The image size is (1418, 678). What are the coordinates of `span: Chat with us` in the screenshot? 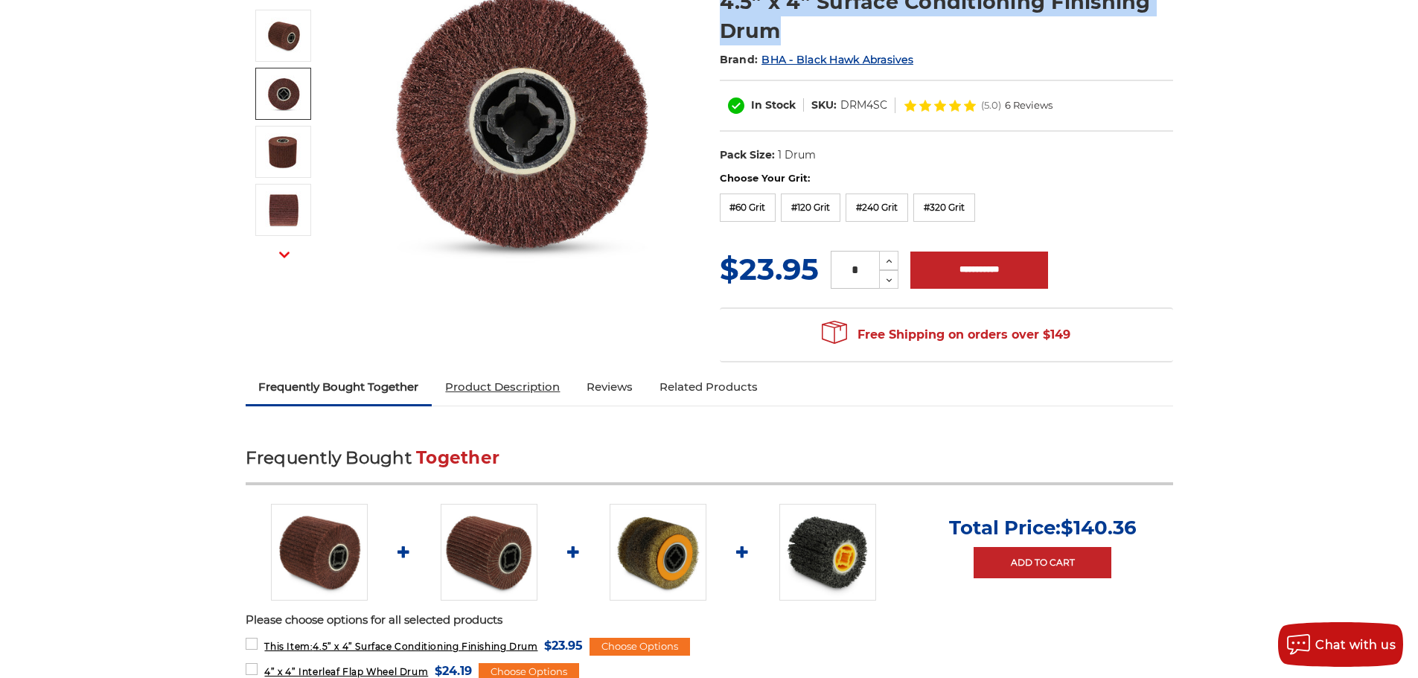 It's located at (1356, 645).